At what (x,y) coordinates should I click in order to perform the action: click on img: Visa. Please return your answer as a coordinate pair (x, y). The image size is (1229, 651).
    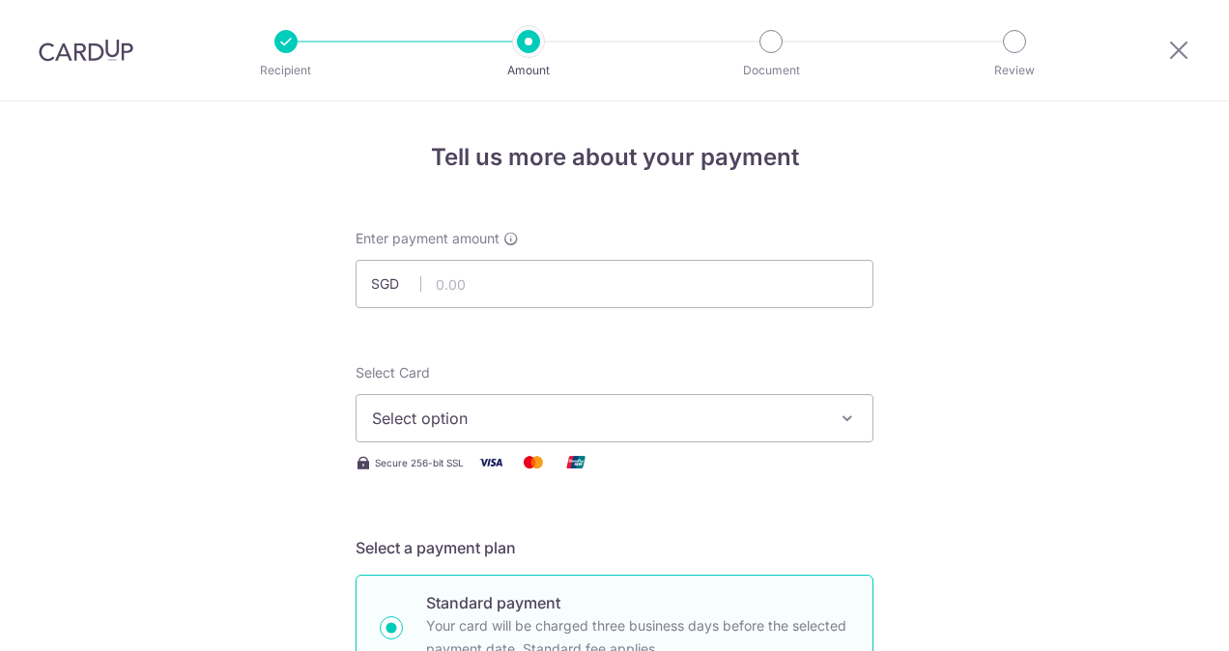
    Looking at the image, I should click on (491, 462).